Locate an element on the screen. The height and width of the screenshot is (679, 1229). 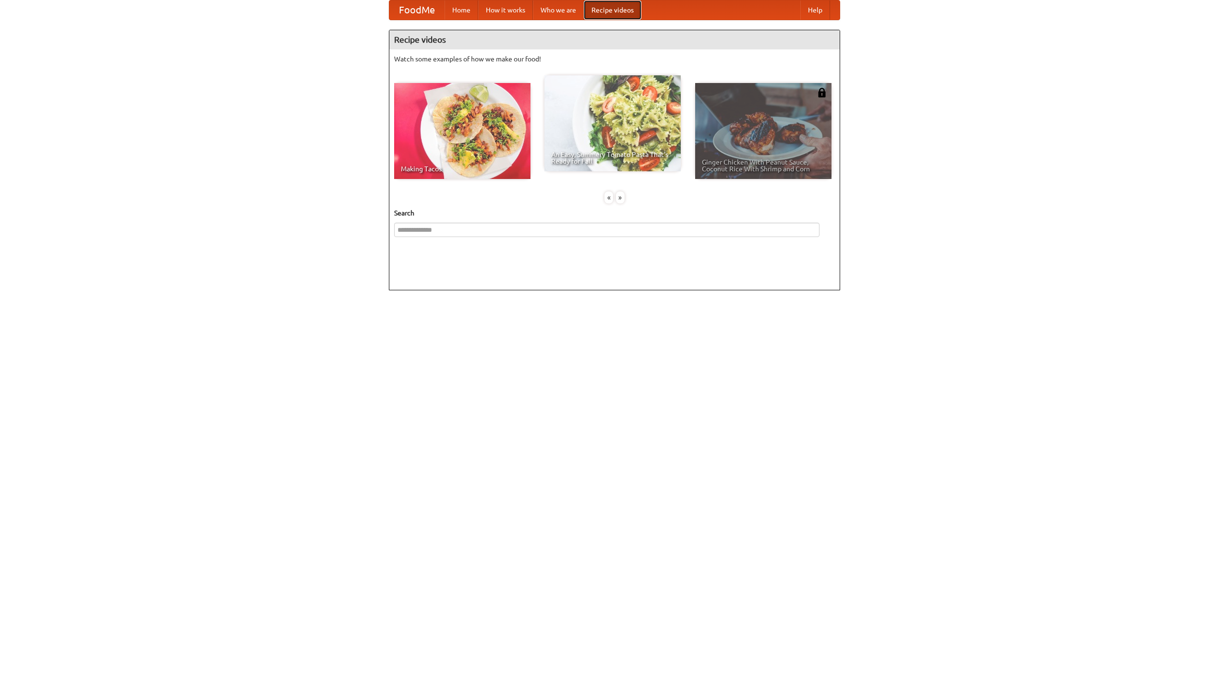
a: Who we are is located at coordinates (558, 10).